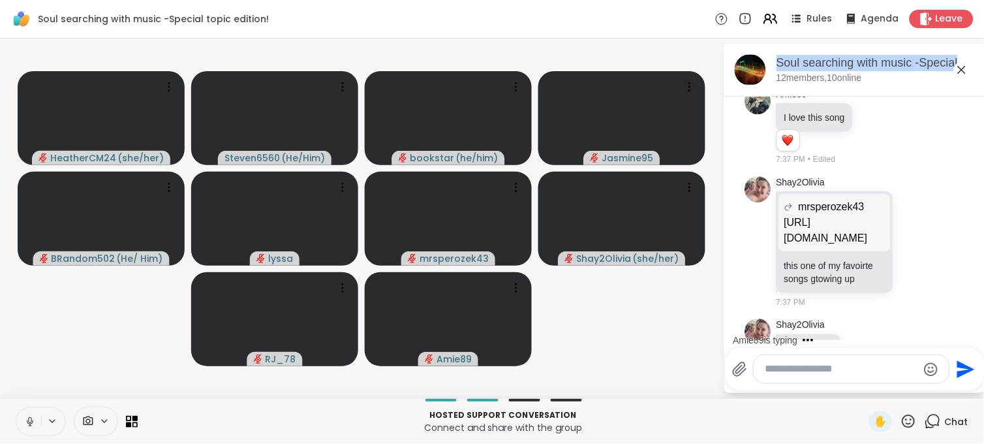  I want to click on span: ( He/Him ), so click(303, 158).